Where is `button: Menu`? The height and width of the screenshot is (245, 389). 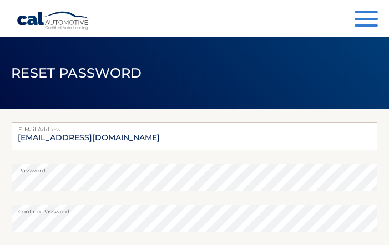
button: Menu is located at coordinates (366, 20).